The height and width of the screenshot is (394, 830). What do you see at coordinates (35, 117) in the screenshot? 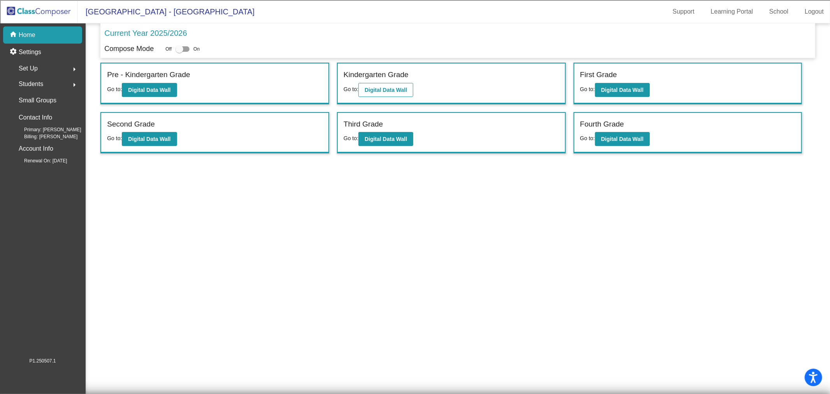
I see `p: Contact Info` at bounding box center [35, 117].